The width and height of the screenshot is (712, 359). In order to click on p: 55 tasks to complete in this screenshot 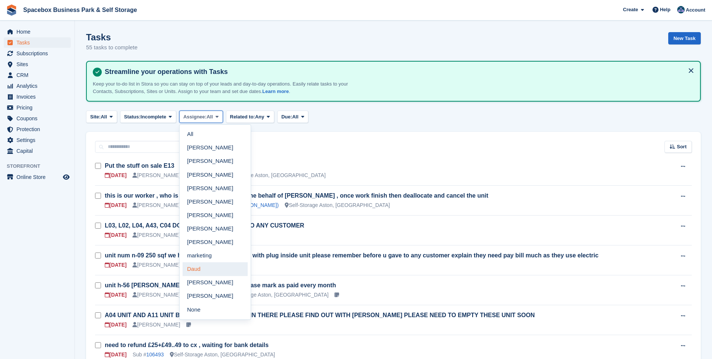, I will do `click(112, 48)`.